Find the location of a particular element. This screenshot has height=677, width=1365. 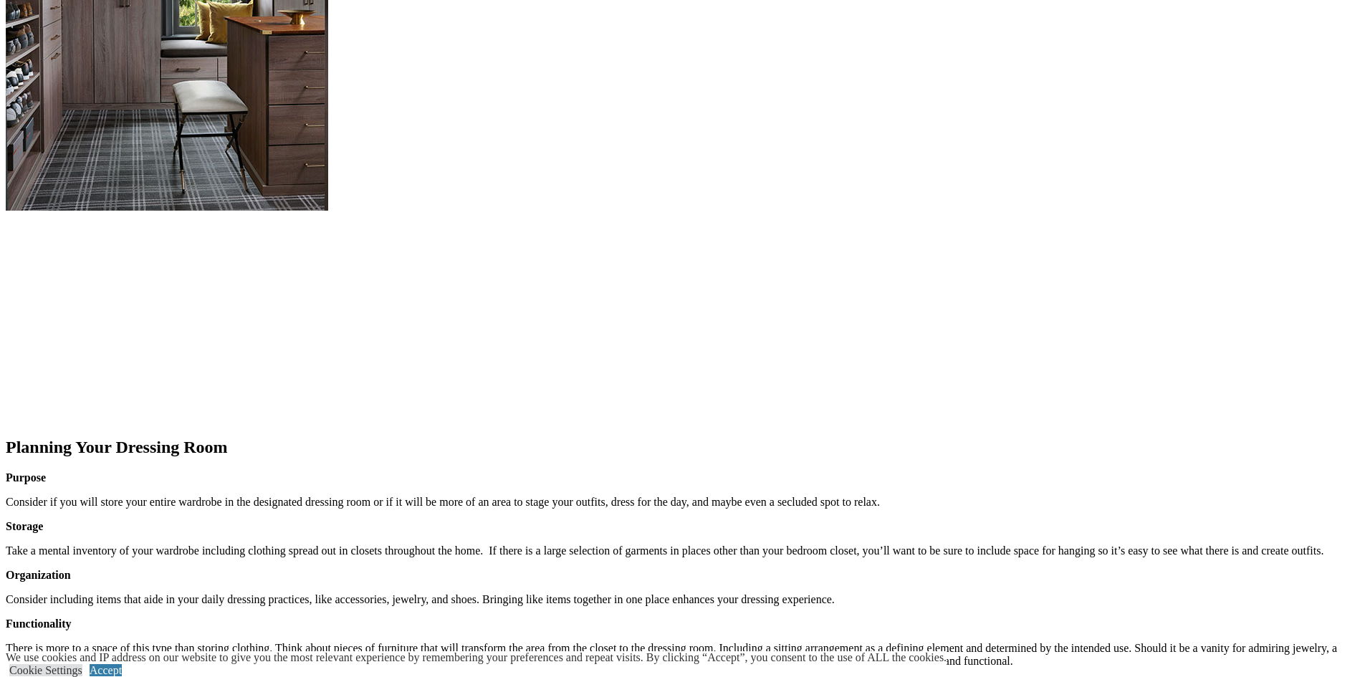

a: Cookie Settings is located at coordinates (46, 670).